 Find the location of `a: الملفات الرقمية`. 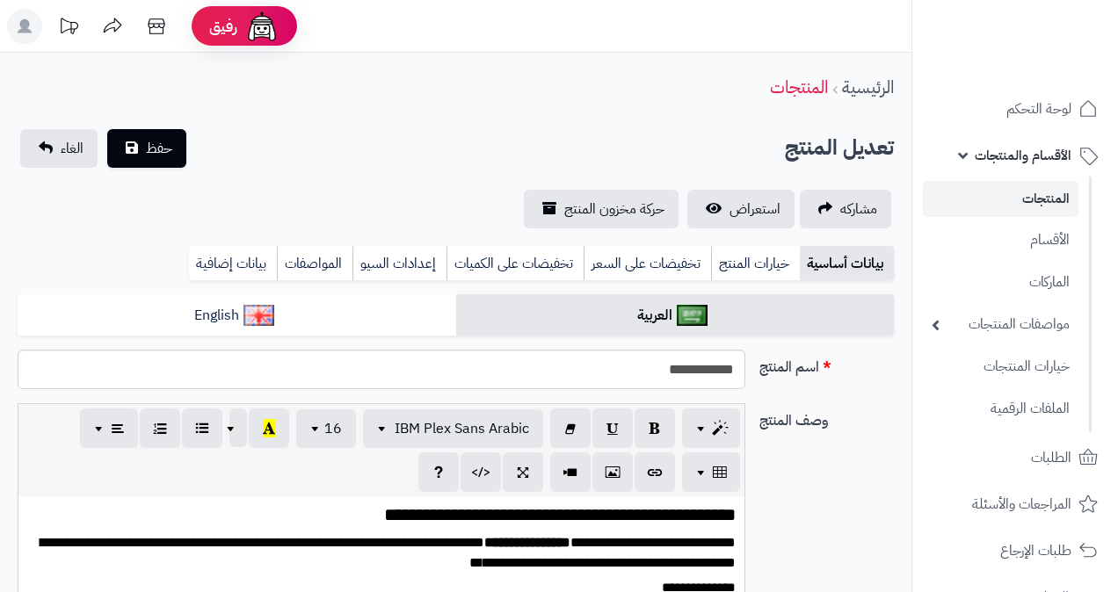

a: الملفات الرقمية is located at coordinates (1000, 409).